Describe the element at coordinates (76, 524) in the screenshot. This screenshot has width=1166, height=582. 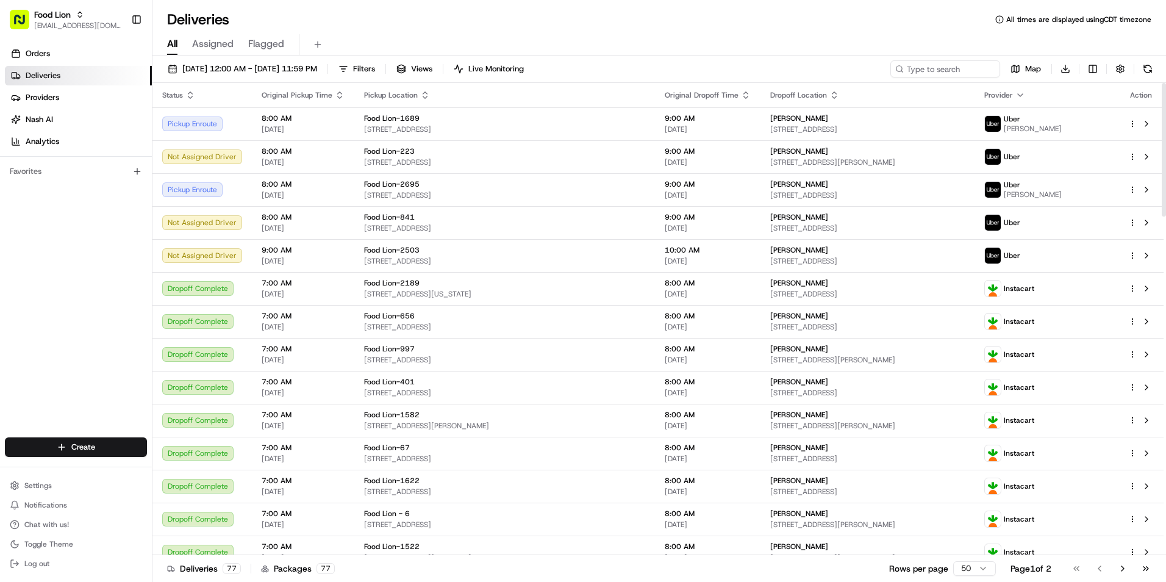
I see `button: Chat with us!` at that location.